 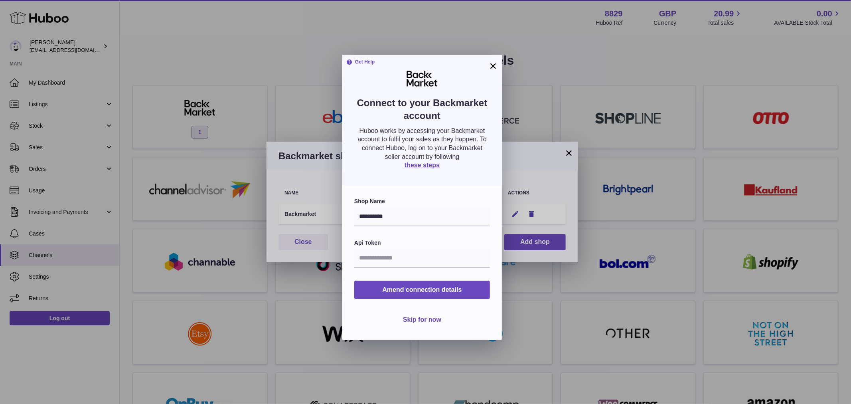 I want to click on p: Huboo works by accessing your Backmarket account to fulfil your sales as they happen. To connect ..., so click(x=422, y=144).